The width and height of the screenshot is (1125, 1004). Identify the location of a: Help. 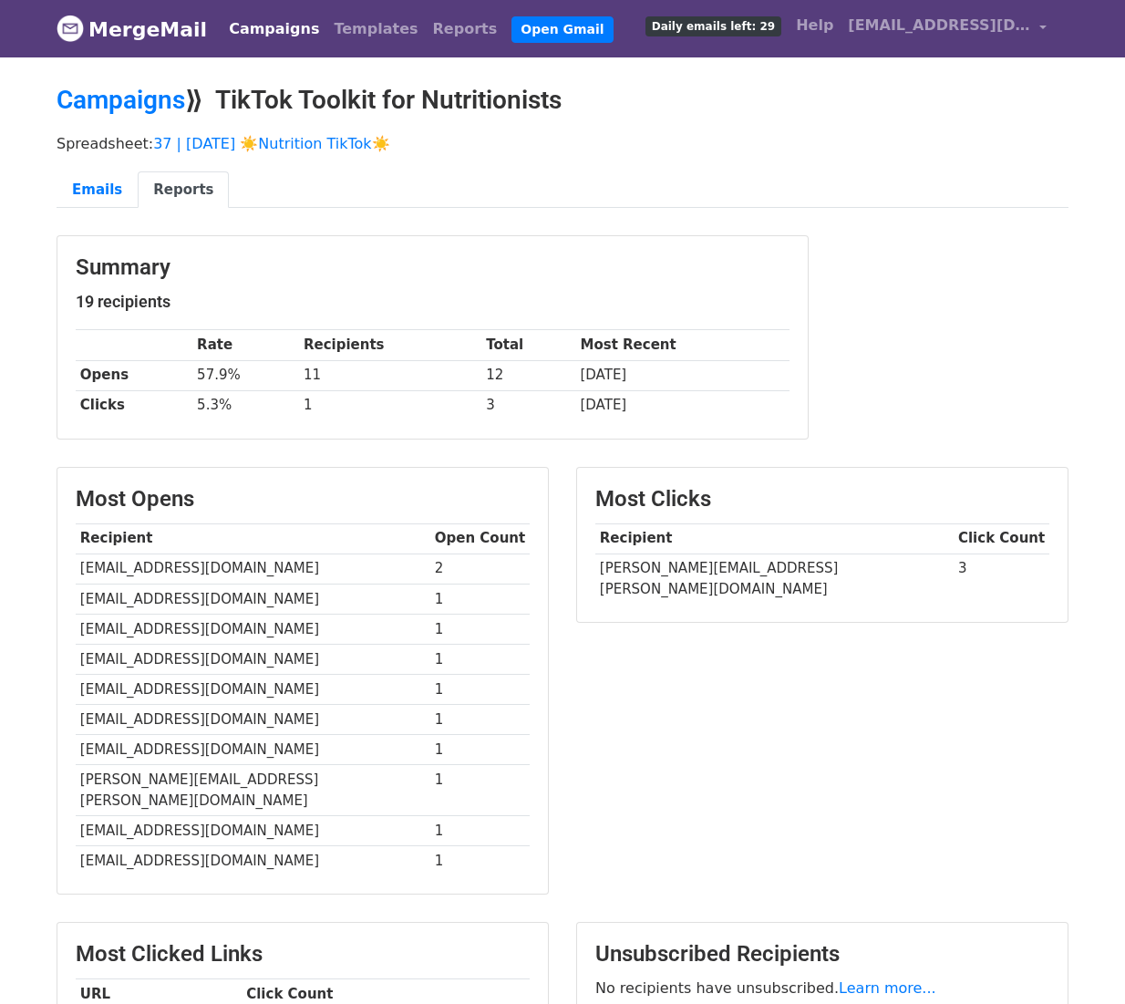
(814, 26).